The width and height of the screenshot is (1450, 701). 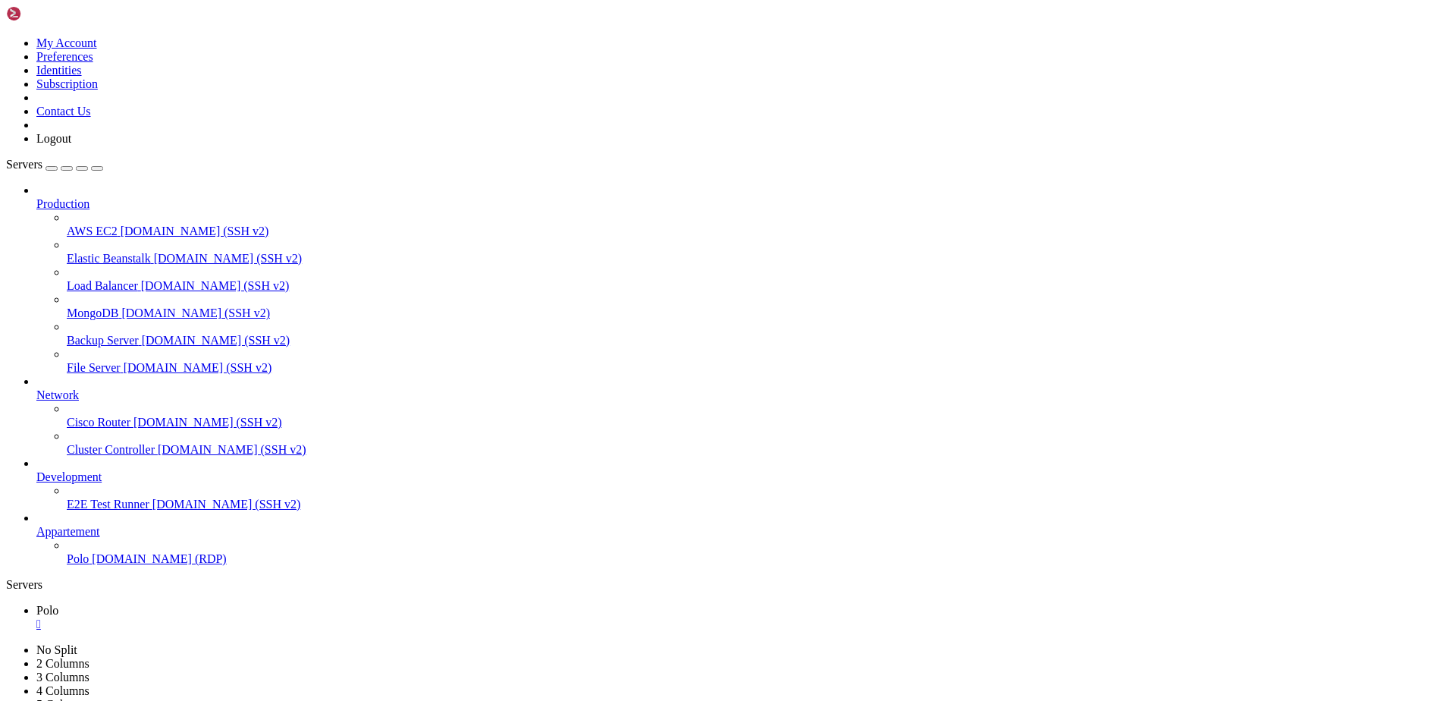 What do you see at coordinates (111, 449) in the screenshot?
I see `span: Cluster Controller` at bounding box center [111, 449].